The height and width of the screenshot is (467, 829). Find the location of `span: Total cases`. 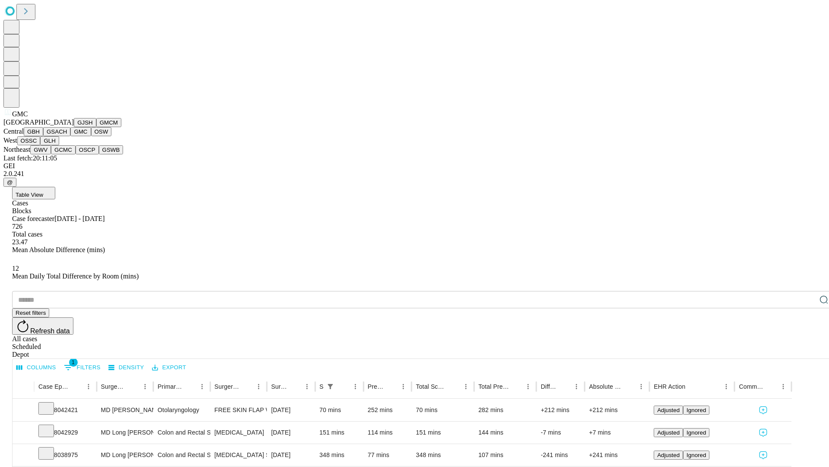

span: Total cases is located at coordinates (27, 234).